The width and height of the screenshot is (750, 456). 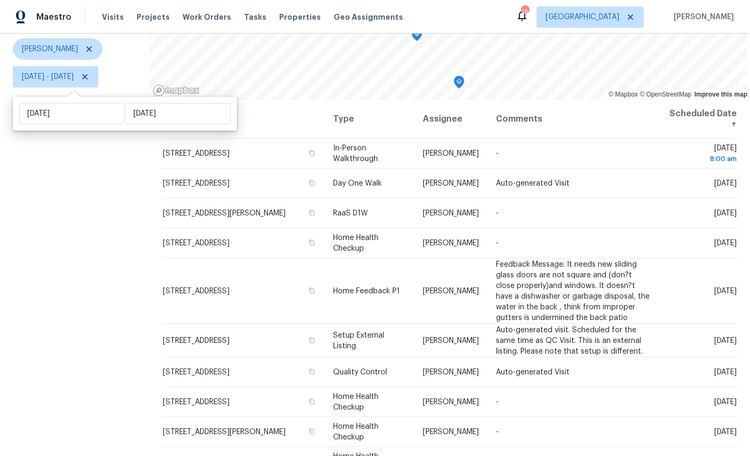 I want to click on span: Work Orders, so click(x=206, y=17).